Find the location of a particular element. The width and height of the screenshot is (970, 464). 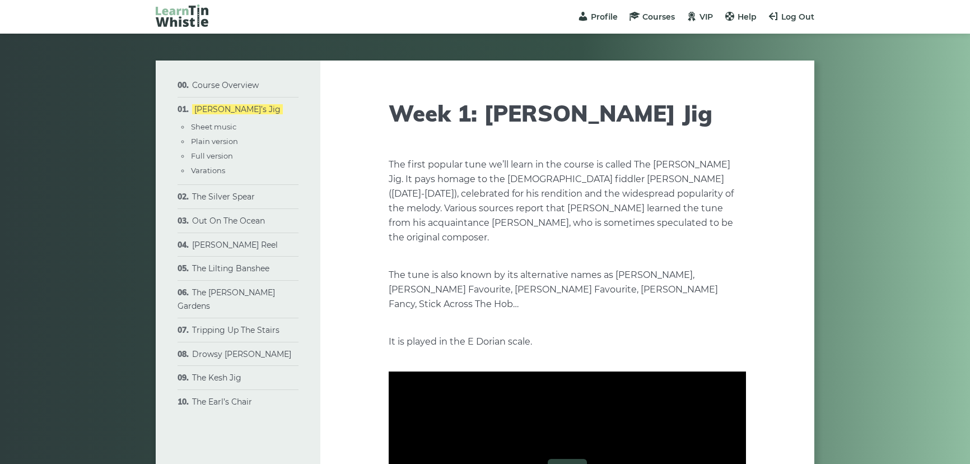

span: Log Out is located at coordinates (798, 17).